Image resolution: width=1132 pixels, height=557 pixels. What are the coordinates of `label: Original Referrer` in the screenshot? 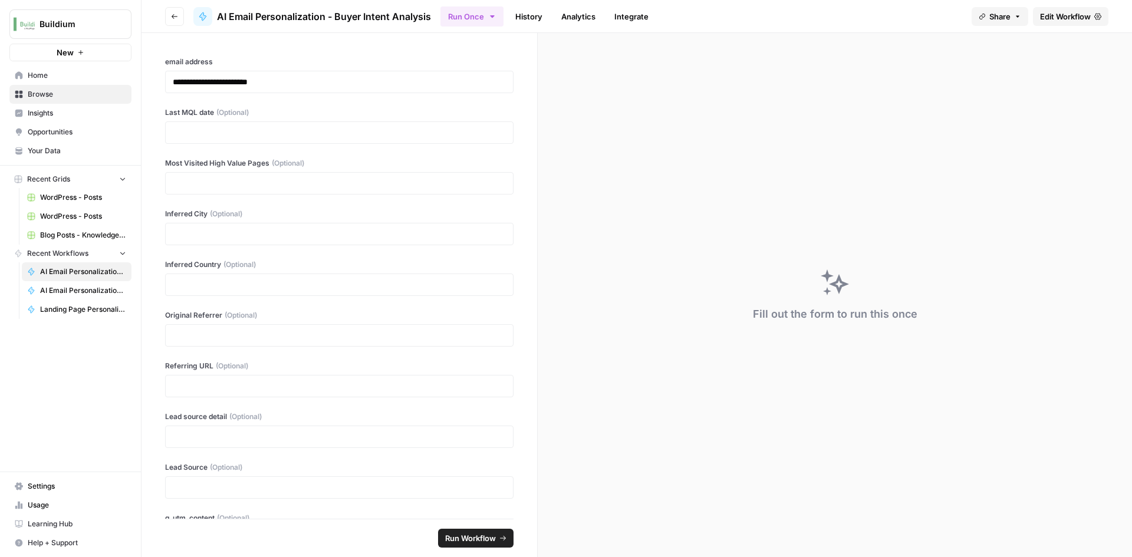 It's located at (339, 315).